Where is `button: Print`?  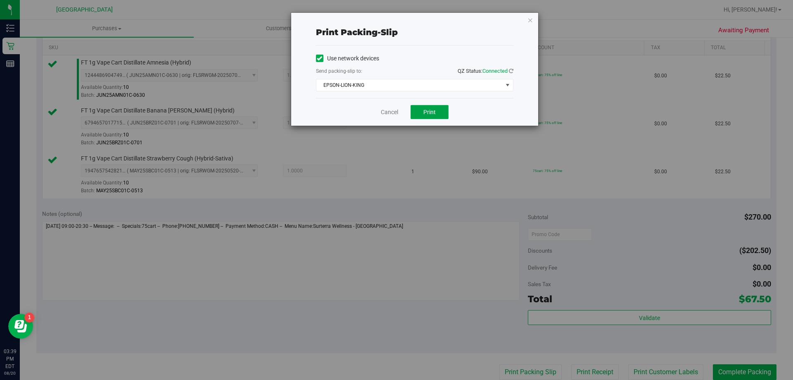
button: Print is located at coordinates (430, 112).